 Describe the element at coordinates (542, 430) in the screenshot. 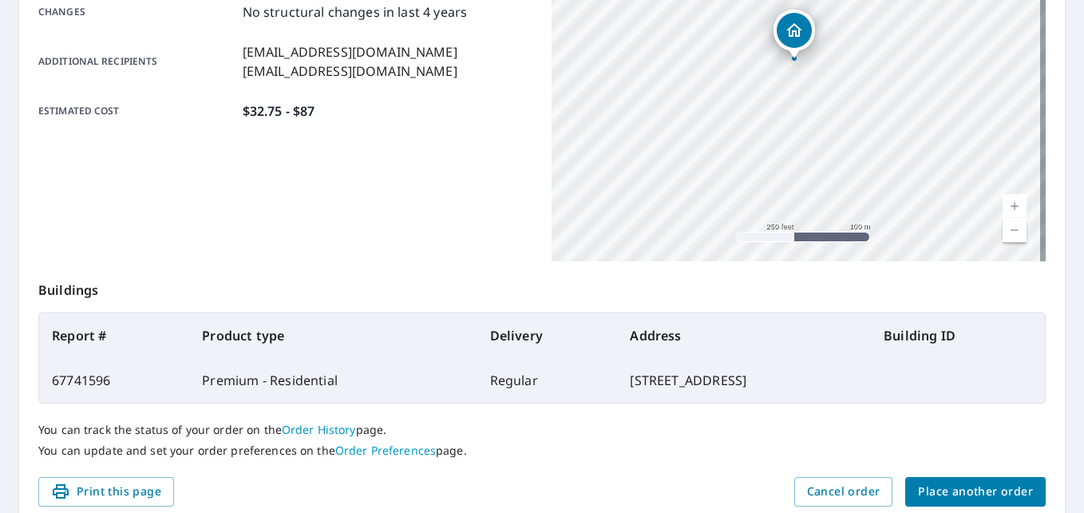

I see `p: You can track the status of your order on the page.` at that location.